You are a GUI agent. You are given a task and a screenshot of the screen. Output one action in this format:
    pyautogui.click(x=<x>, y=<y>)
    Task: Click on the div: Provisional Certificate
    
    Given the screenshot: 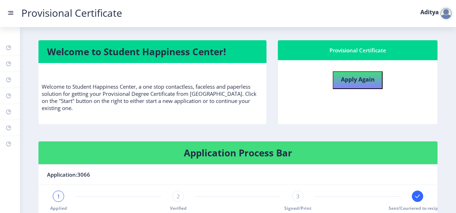 What is the action you would take?
    pyautogui.click(x=358, y=50)
    